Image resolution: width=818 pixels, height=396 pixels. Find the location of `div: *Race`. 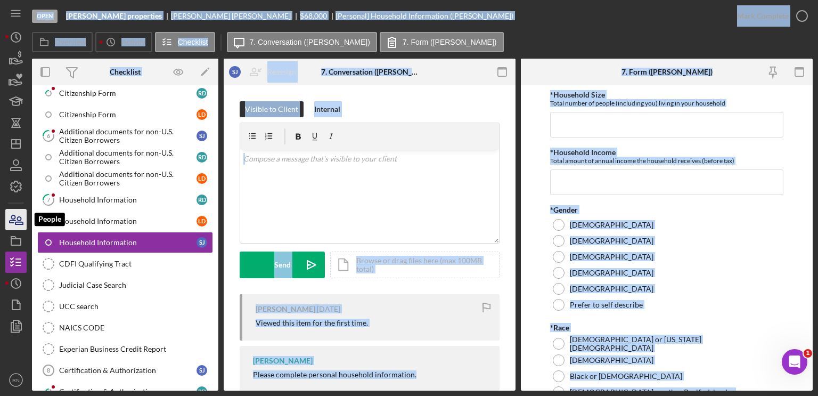

div: *Race is located at coordinates (667, 328).